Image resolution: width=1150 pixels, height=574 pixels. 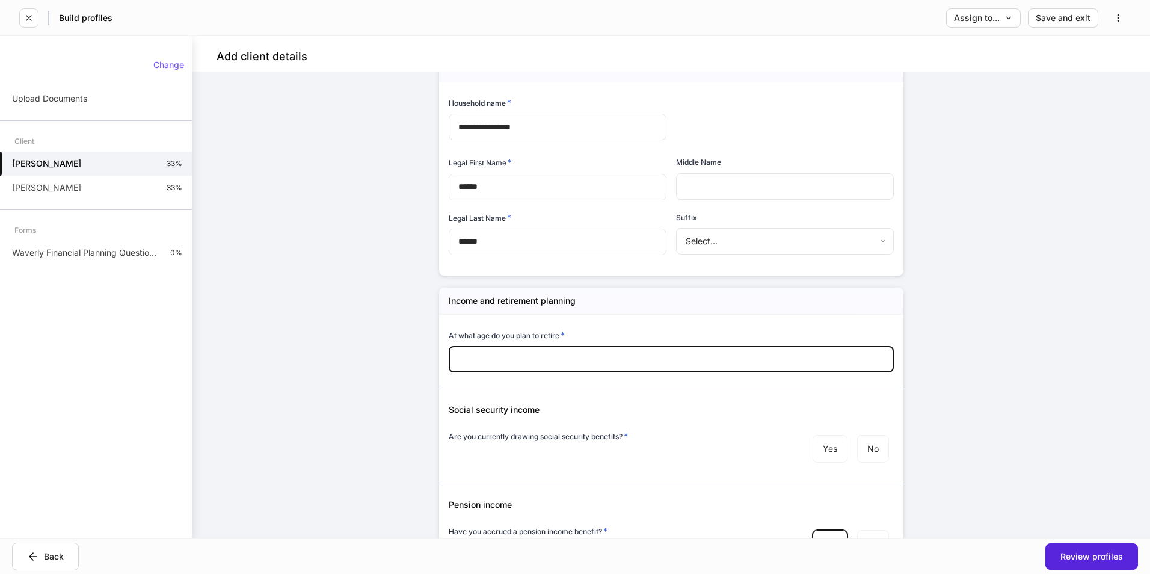 I want to click on div: Save and exit, so click(x=1063, y=18).